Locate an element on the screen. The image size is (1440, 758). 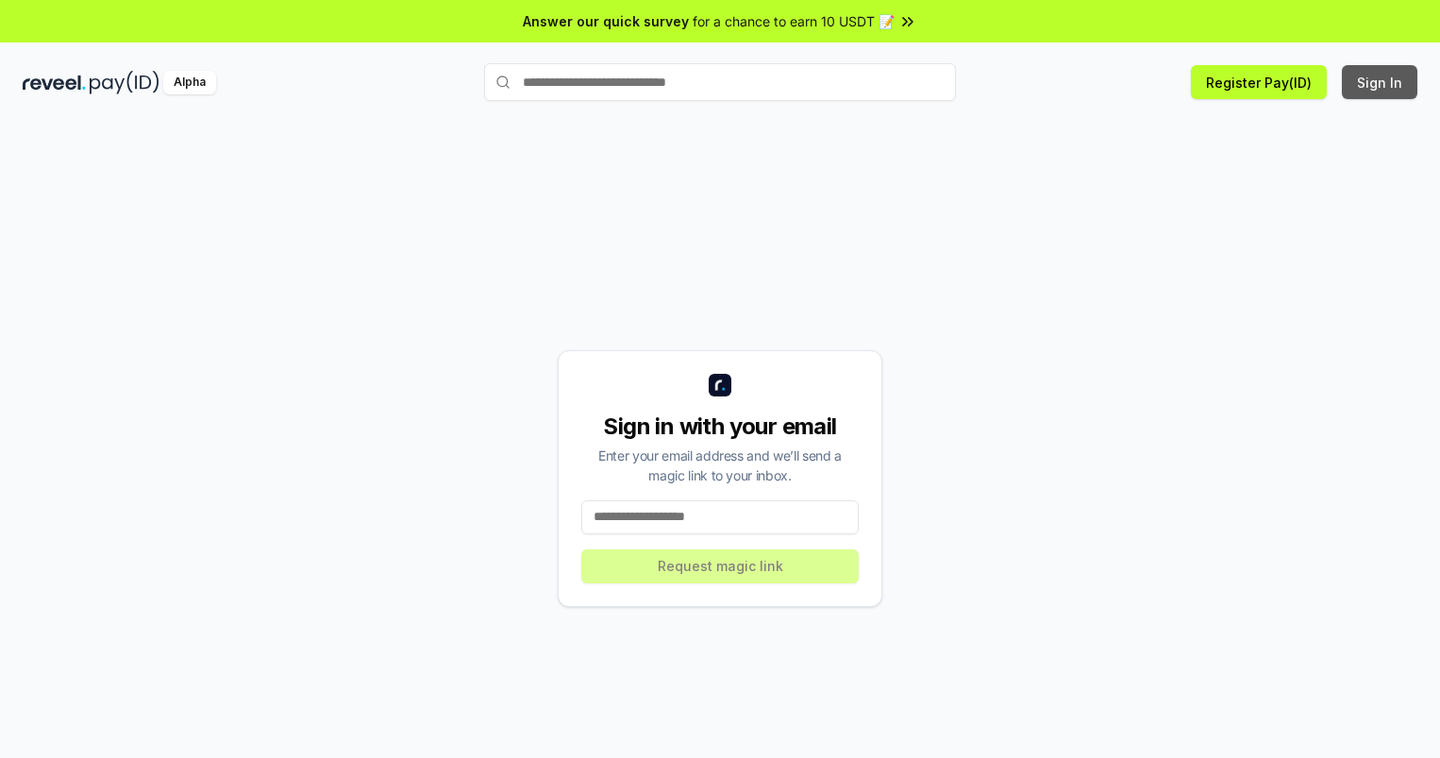
img: reveel_dark is located at coordinates (54, 82).